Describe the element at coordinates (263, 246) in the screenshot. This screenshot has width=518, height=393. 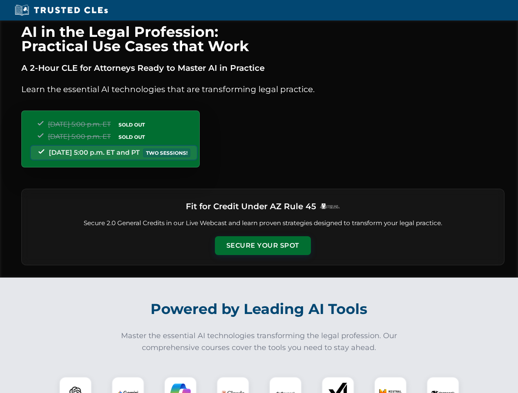
I see `button: Secure Your Spot` at that location.